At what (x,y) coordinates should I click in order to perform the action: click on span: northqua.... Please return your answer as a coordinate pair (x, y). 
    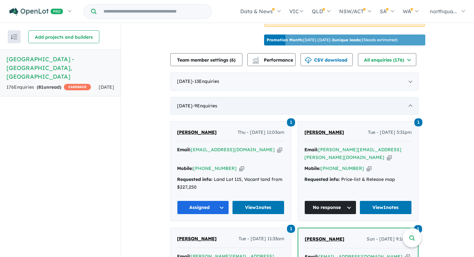
    Looking at the image, I should click on (443, 11).